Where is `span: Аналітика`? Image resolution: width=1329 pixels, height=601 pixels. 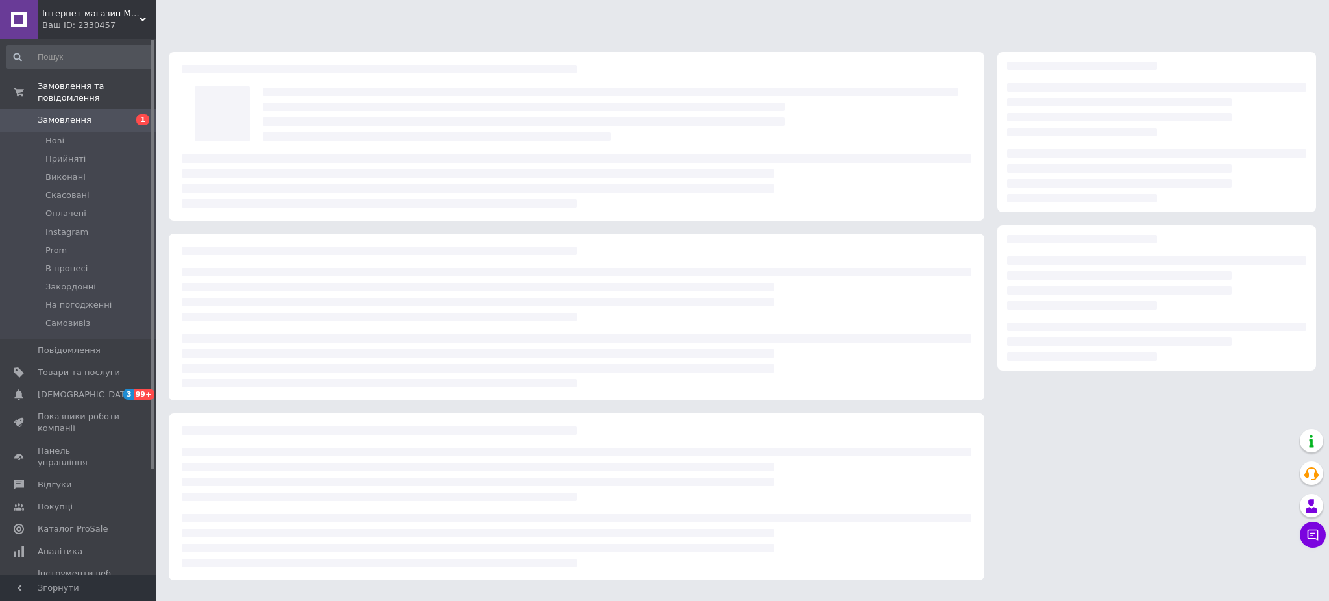 span: Аналітика is located at coordinates (60, 552).